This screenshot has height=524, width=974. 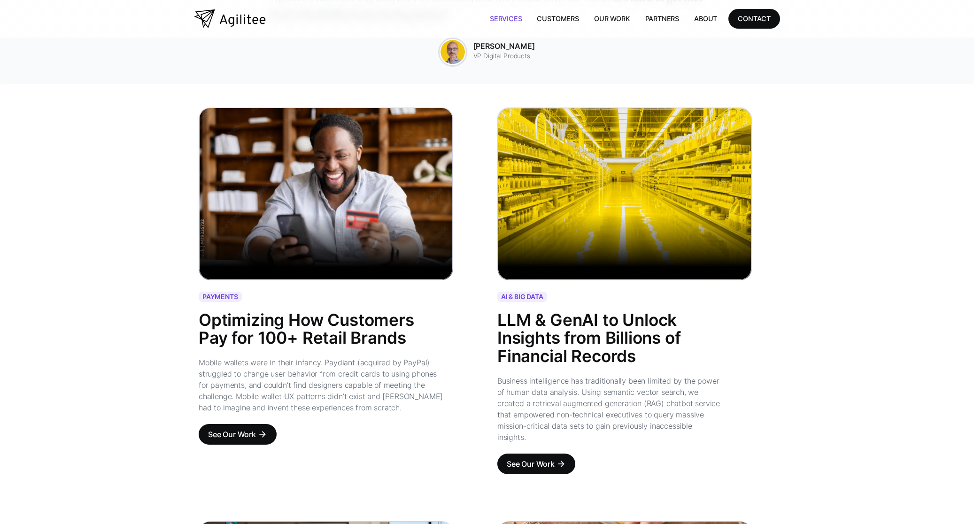 What do you see at coordinates (323, 329) in the screenshot?
I see `div: Optimizing How Customers Pay for 100+ Retail Brands` at bounding box center [323, 329].